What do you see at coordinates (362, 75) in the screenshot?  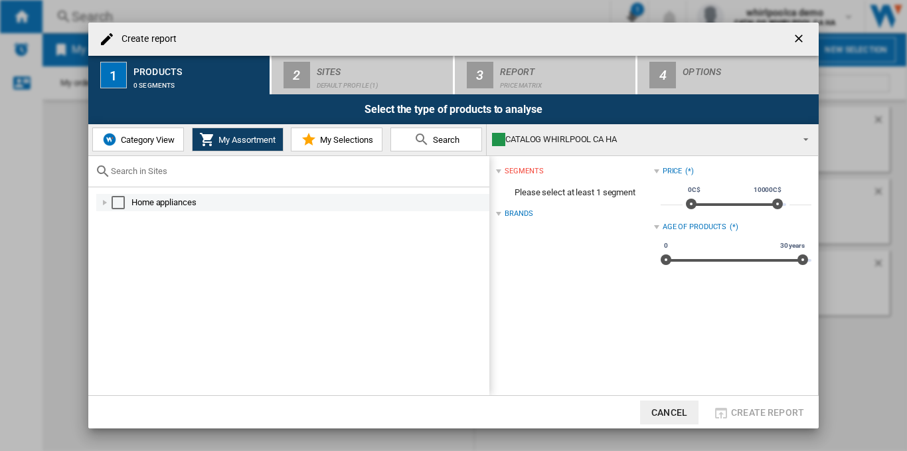 I see `button: 2 Sites Default profile (1)` at bounding box center [362, 75].